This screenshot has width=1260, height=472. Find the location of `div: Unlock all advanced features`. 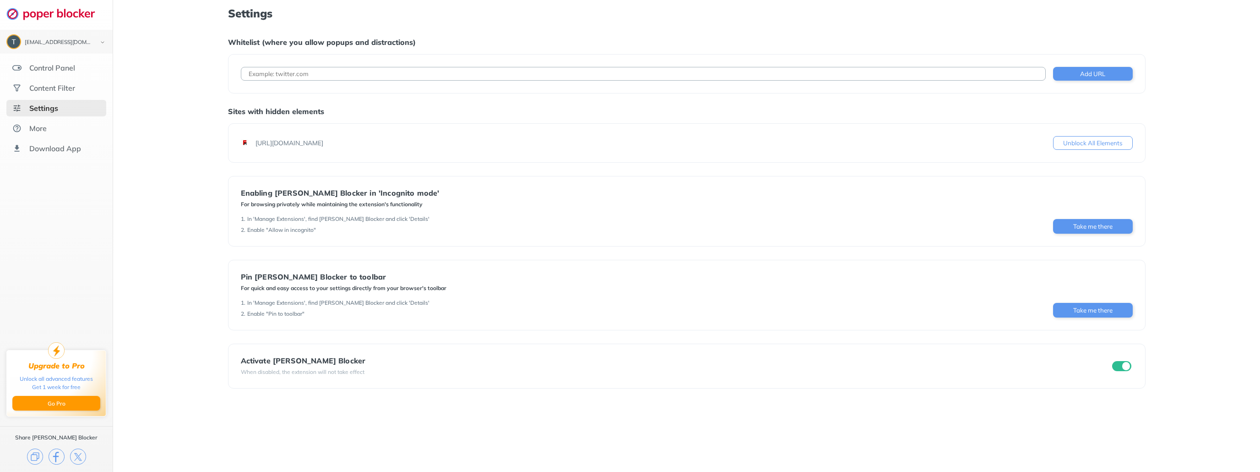

div: Unlock all advanced features is located at coordinates (56, 379).